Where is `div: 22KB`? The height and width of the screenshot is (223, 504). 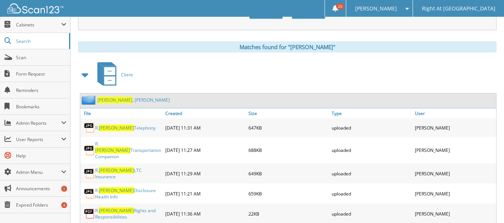 div: 22KB is located at coordinates (288, 214).